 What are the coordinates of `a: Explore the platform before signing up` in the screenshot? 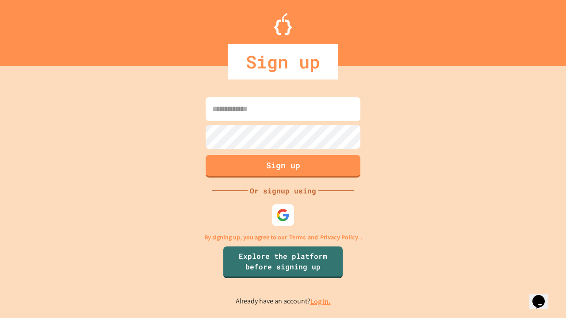 It's located at (283, 263).